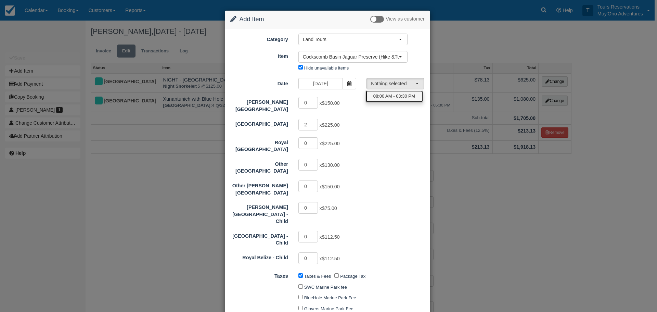 The image size is (657, 312). What do you see at coordinates (308, 143) in the screenshot?
I see `input: Royal Belize` at bounding box center [308, 143].